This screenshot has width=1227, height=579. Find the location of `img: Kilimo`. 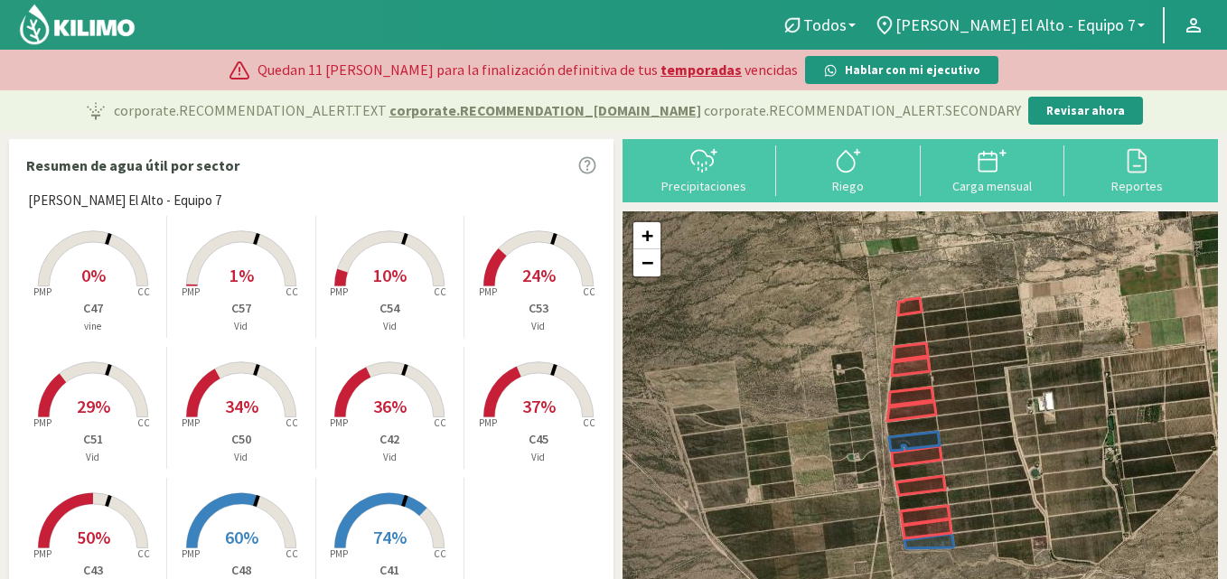

img: Kilimo is located at coordinates (77, 24).